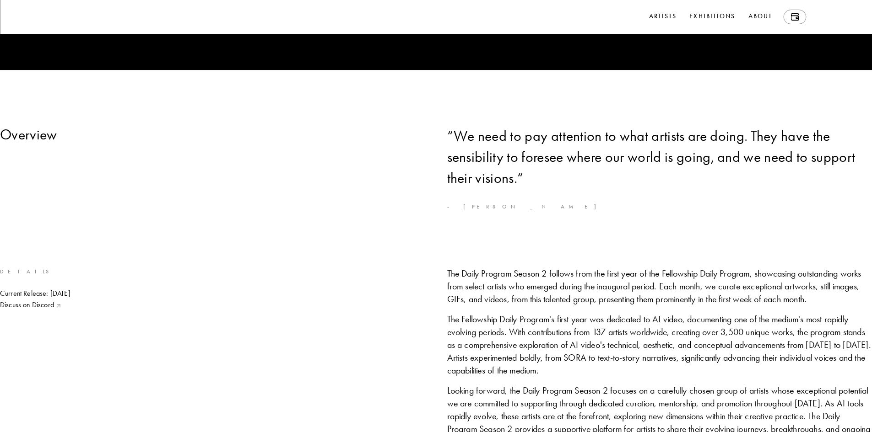  What do you see at coordinates (794, 17) in the screenshot?
I see `img: Wallet icon` at bounding box center [794, 17].